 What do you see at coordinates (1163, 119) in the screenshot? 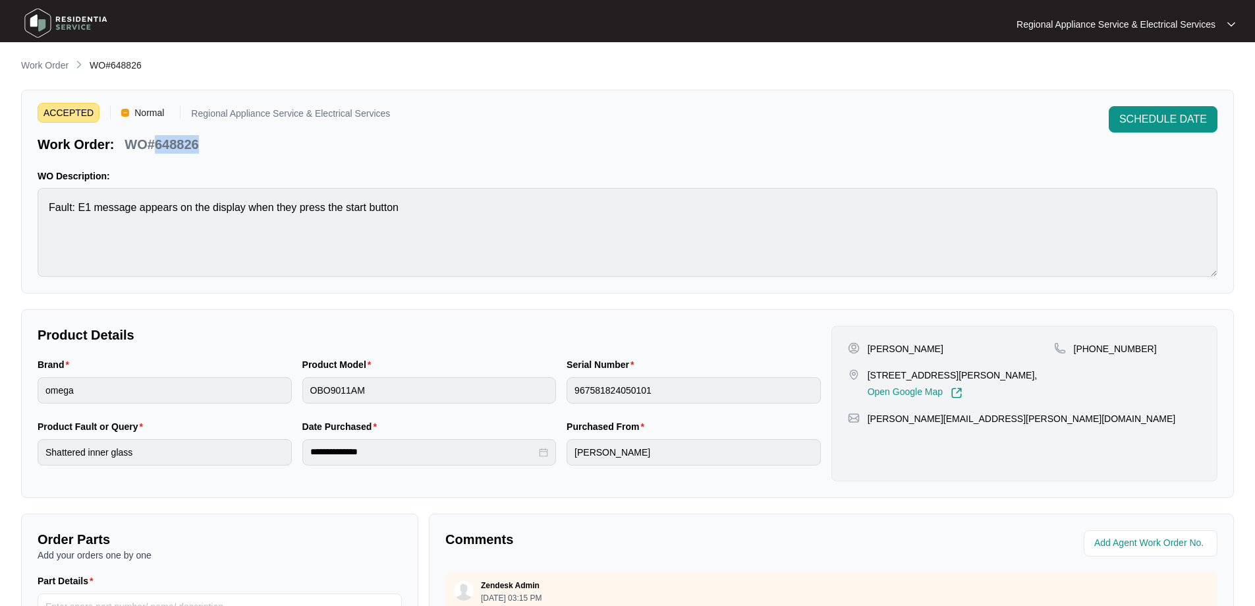
I see `span: SCHEDULE DATE` at bounding box center [1163, 119].